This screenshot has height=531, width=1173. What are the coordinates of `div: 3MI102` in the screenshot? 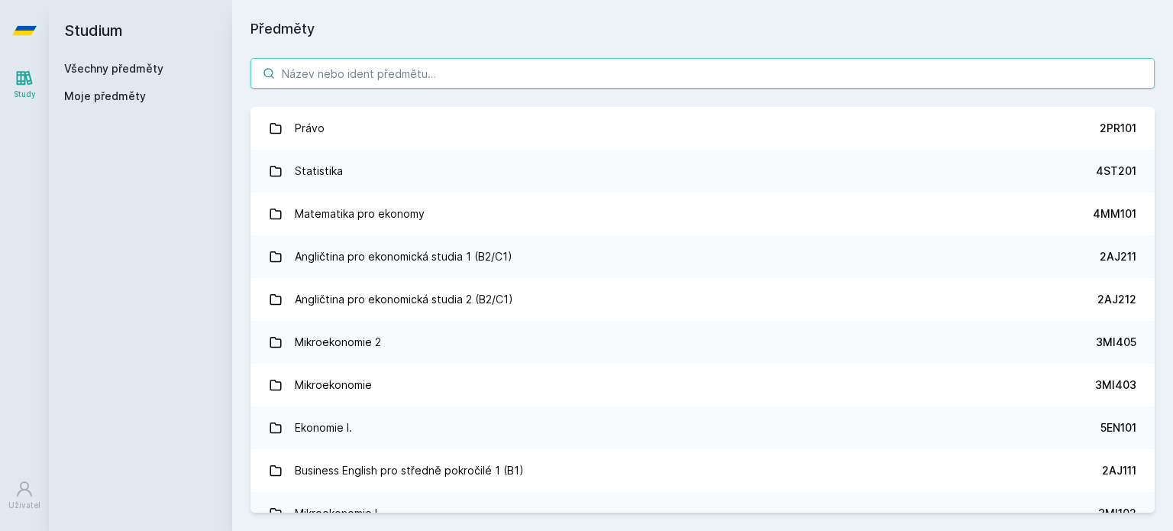 It's located at (1117, 513).